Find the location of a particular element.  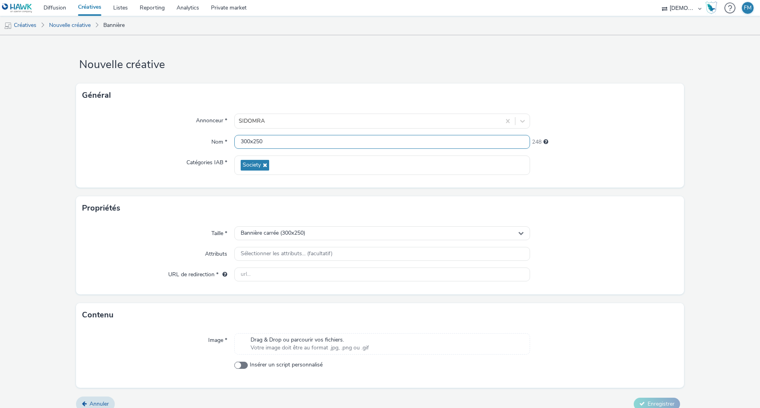

label: URL de redirection * is located at coordinates (198, 273).